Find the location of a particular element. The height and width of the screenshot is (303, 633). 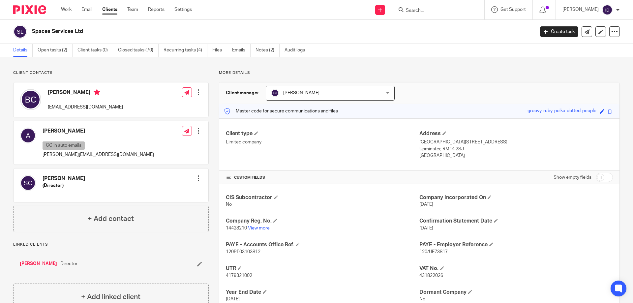

div: groovy-ruby-polka-dotted-people is located at coordinates (562, 111).